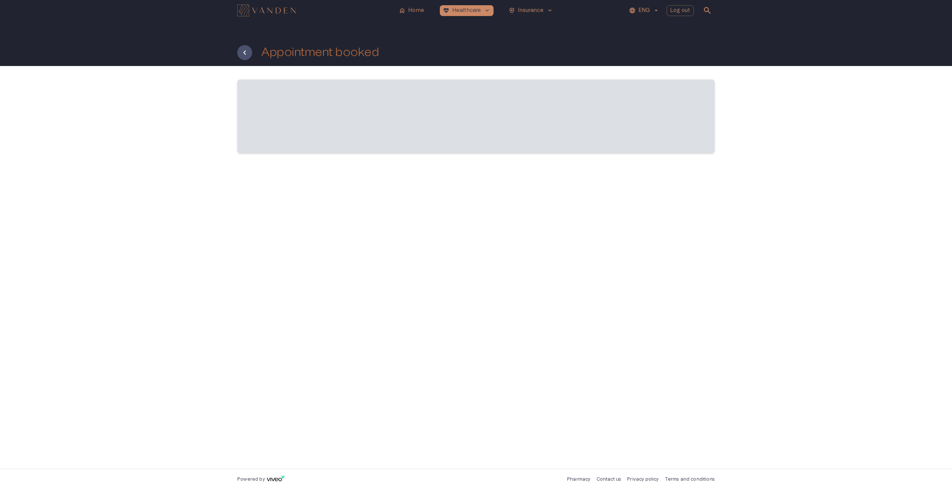  Describe the element at coordinates (643, 479) in the screenshot. I see `a: Privacy policy` at that location.